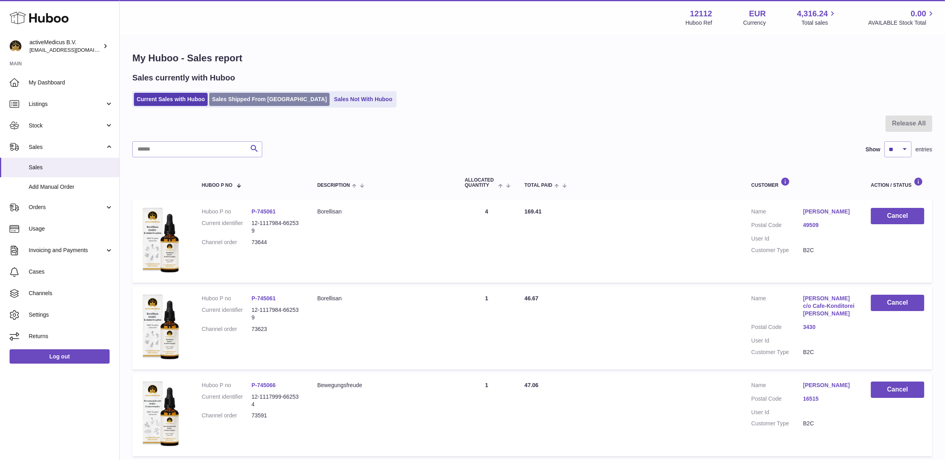 This screenshot has width=945, height=460. Describe the element at coordinates (71, 315) in the screenshot. I see `span: Settings` at that location.